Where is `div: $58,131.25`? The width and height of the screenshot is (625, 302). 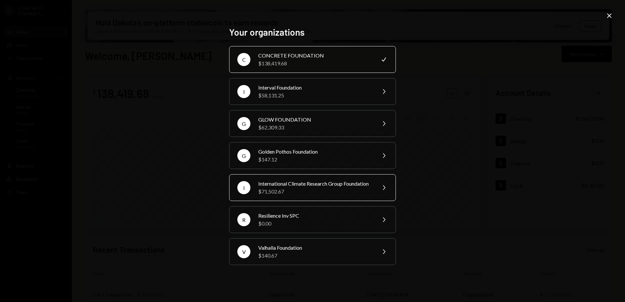 div: $58,131.25 is located at coordinates (315, 95).